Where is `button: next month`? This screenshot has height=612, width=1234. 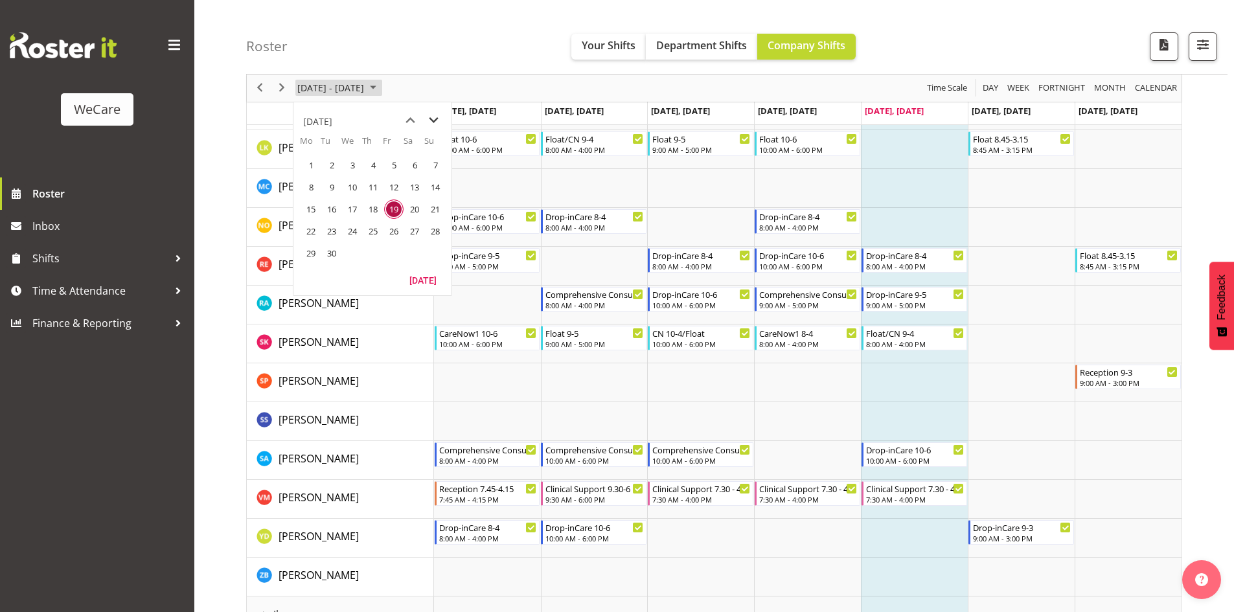
button: next month is located at coordinates (433, 121).